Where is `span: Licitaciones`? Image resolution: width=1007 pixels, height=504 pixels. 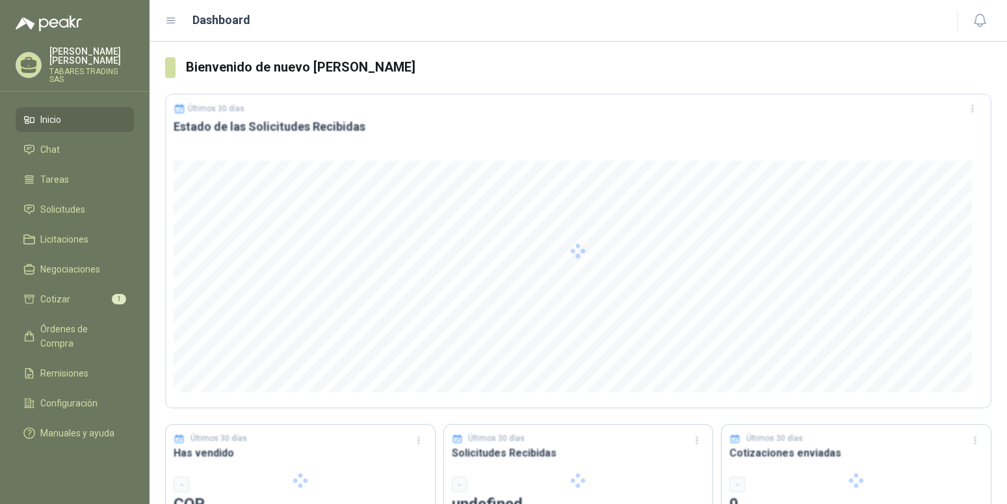
span: Licitaciones is located at coordinates (64, 239).